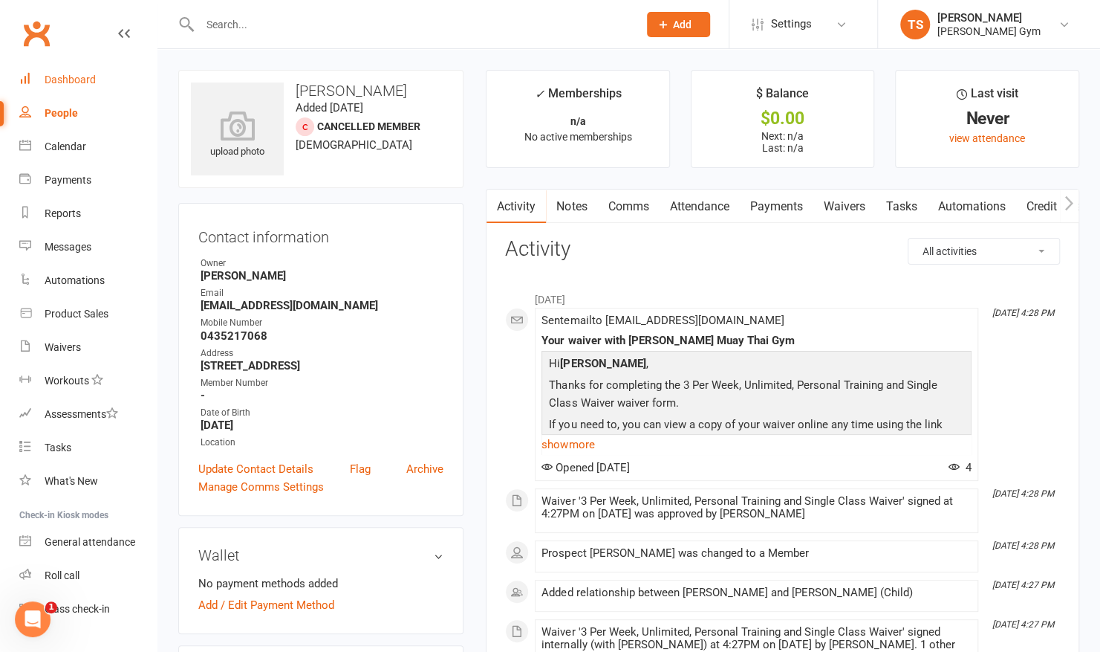 The image size is (1100, 652). Describe the element at coordinates (987, 97) in the screenshot. I see `div: Last visit` at that location.